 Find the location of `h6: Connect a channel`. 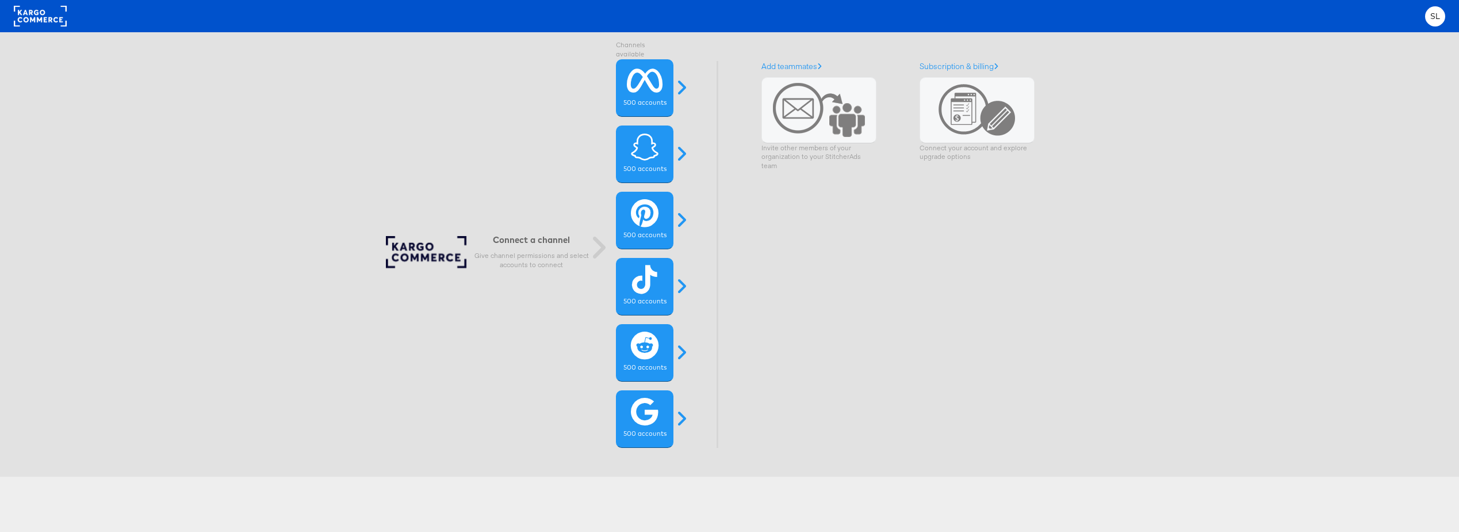

h6: Connect a channel is located at coordinates (532, 239).